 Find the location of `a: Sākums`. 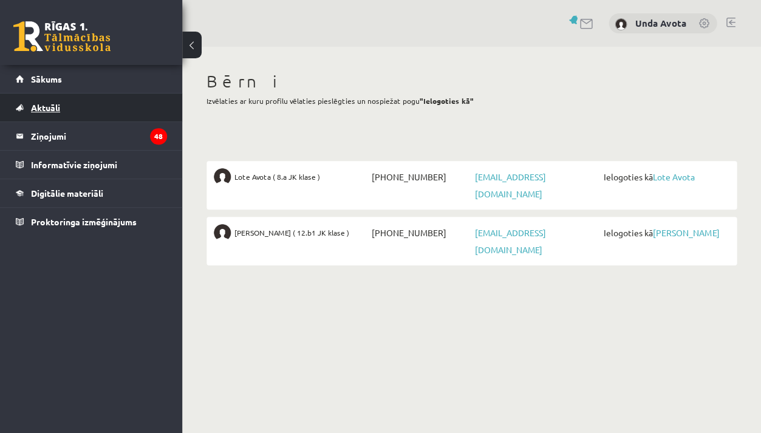

a: Sākums is located at coordinates (91, 79).